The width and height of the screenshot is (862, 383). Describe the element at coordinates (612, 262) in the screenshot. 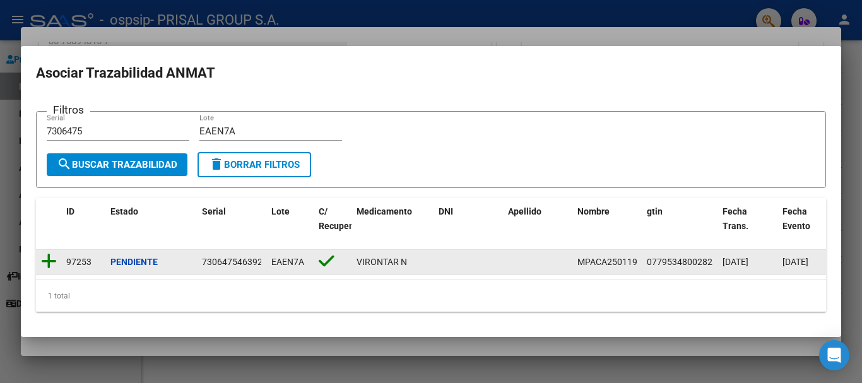

I see `span: MPACA25011985` at that location.